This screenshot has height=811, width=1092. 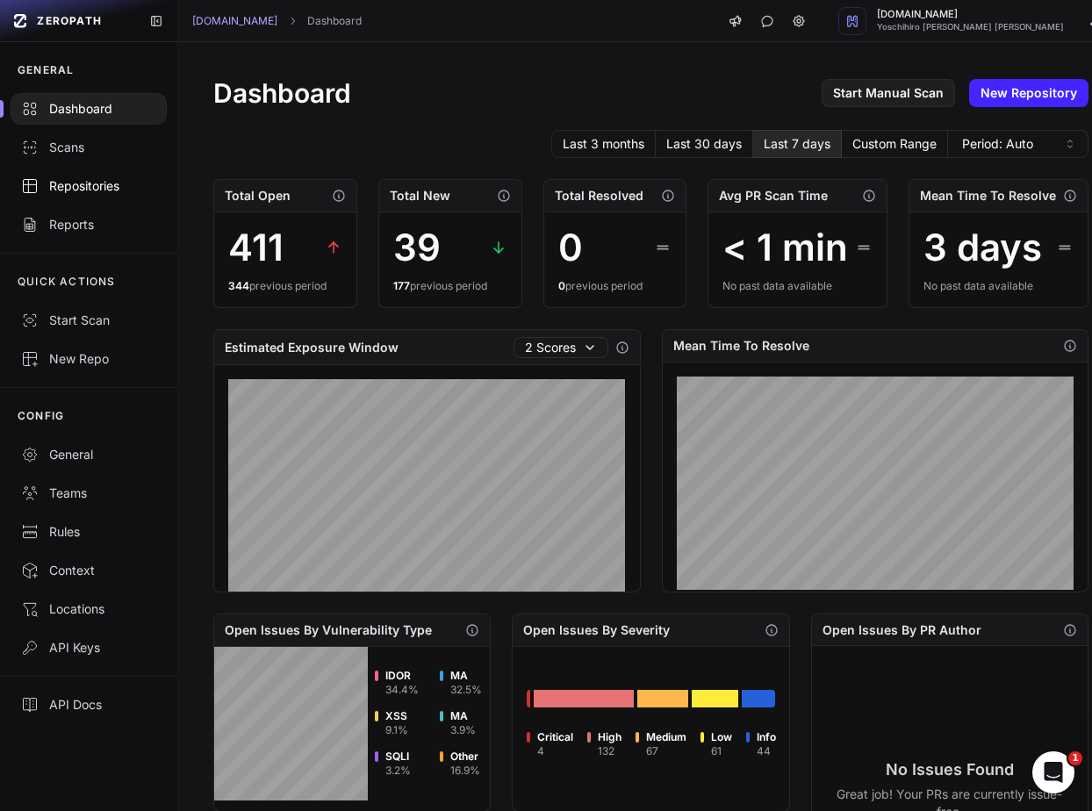 I want to click on div: 3 days, so click(x=982, y=247).